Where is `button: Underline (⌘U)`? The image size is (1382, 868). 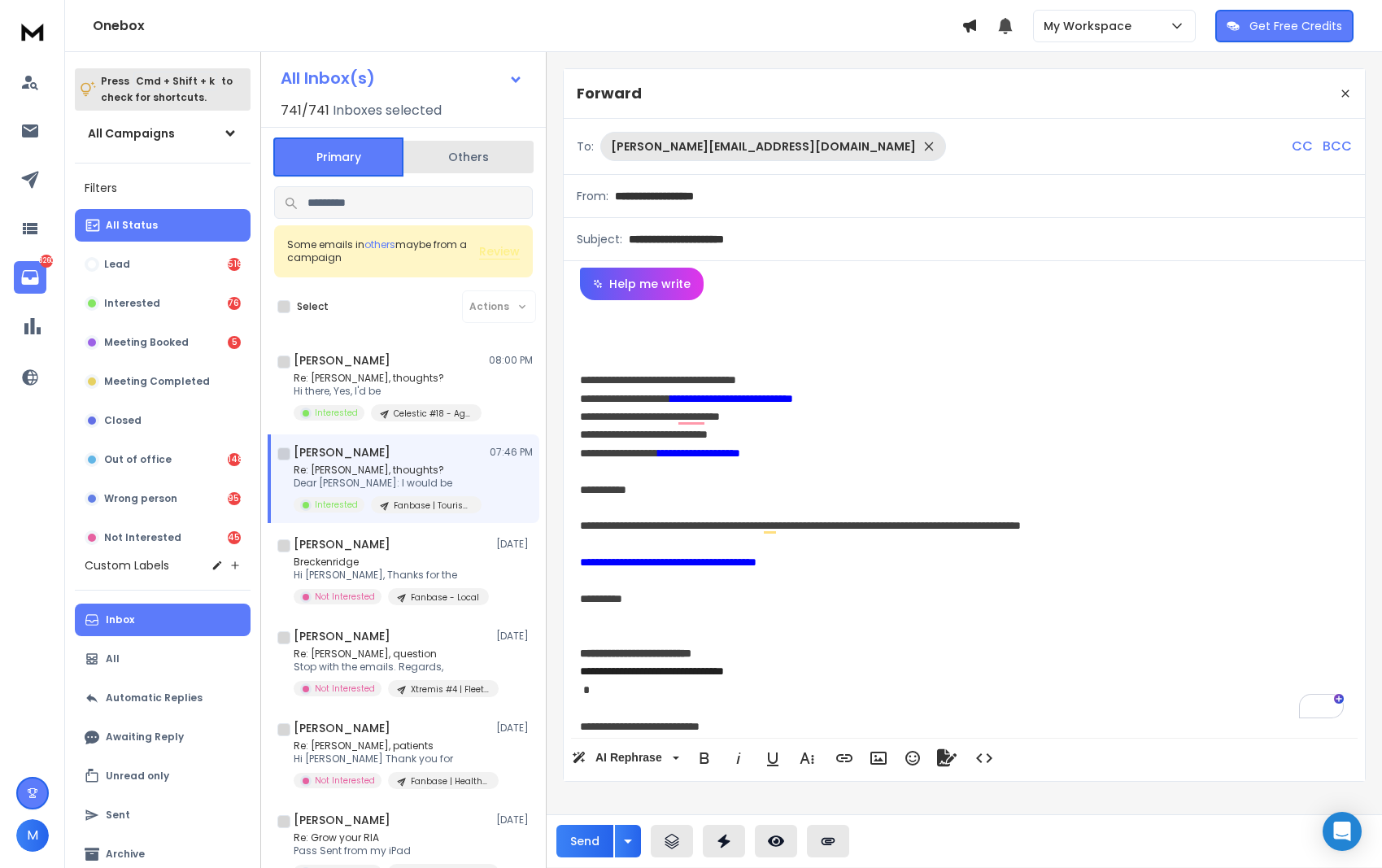
button: Underline (⌘U) is located at coordinates (773, 758).